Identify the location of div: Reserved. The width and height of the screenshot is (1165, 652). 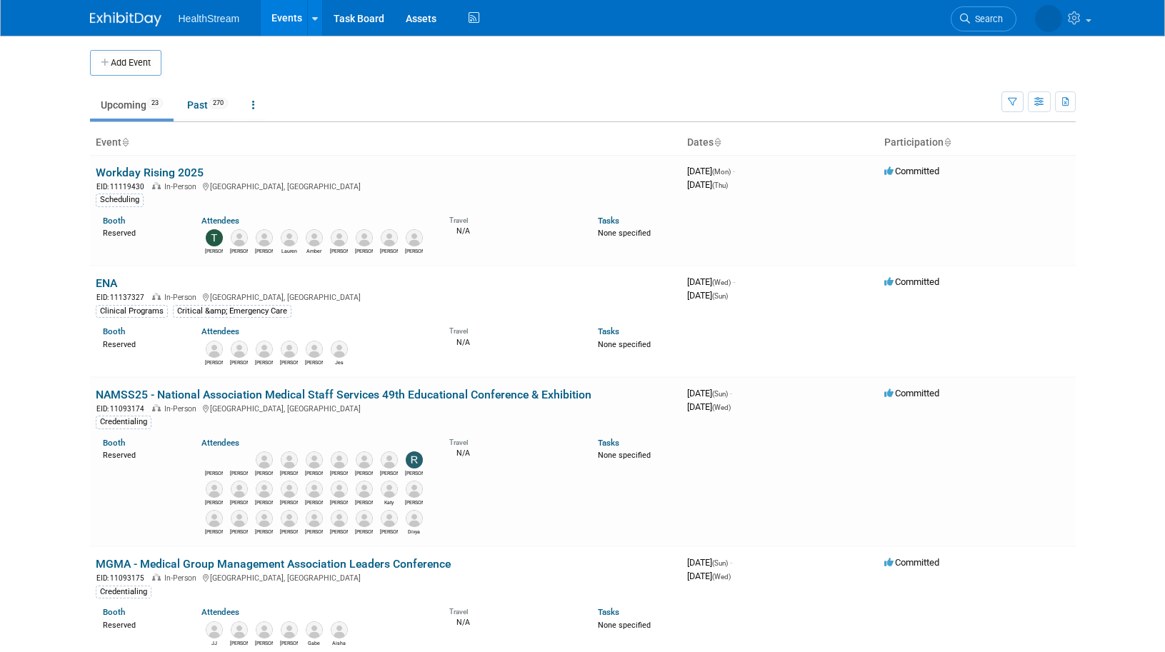
(141, 343).